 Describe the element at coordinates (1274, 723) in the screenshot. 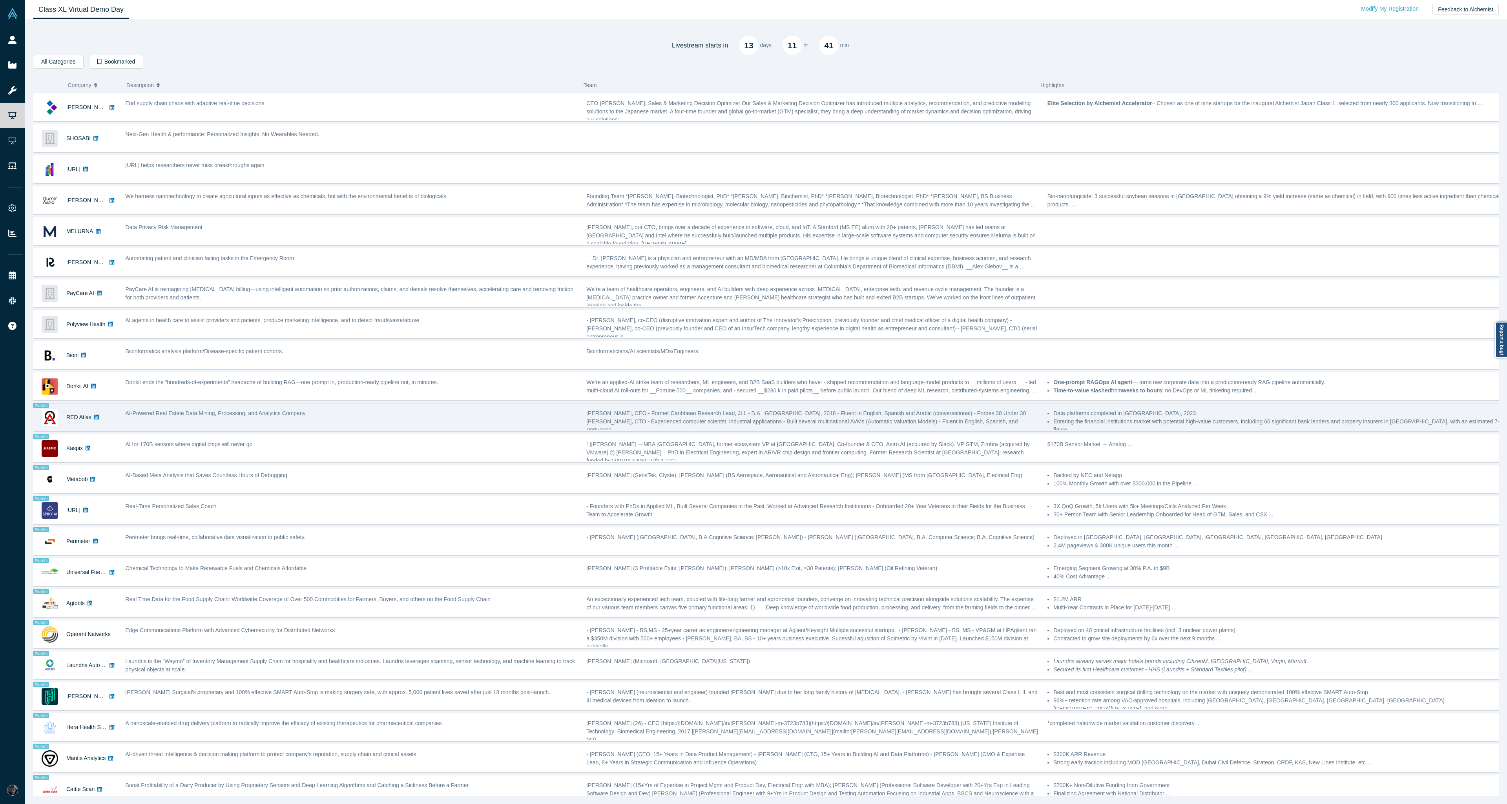

I see `p: *completed nationwide market validation customer discovery ...` at that location.